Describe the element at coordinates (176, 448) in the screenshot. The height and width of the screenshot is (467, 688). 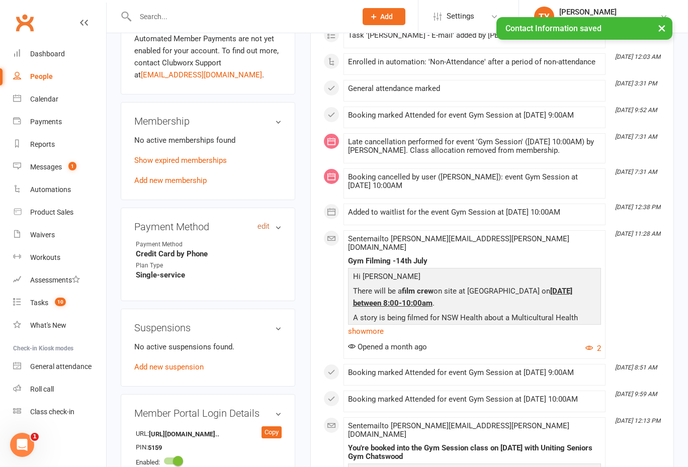
I see `strong: 5159` at that location.